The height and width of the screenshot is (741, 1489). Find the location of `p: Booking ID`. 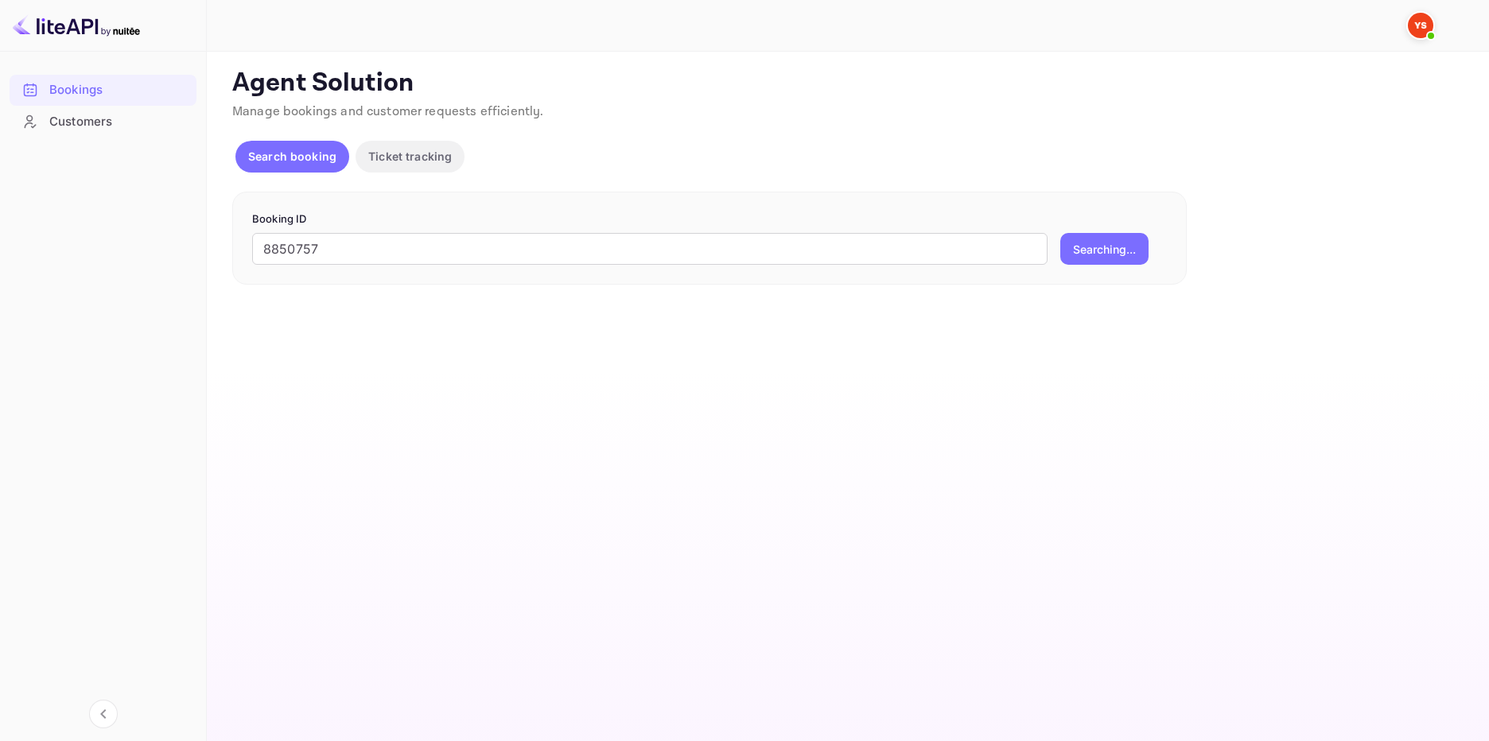

p: Booking ID is located at coordinates (710, 220).